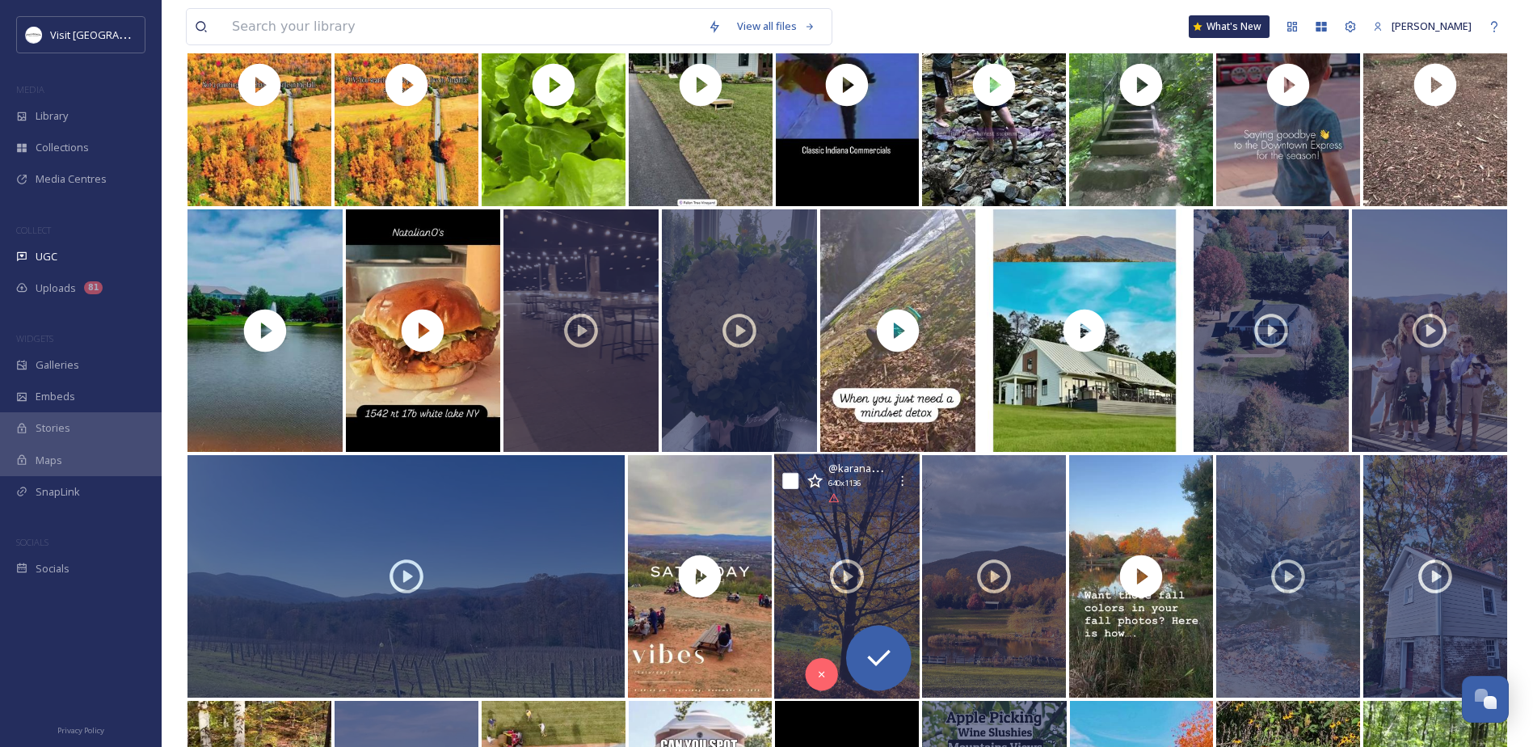  What do you see at coordinates (35, 338) in the screenshot?
I see `span: WIDGETS` at bounding box center [35, 338].